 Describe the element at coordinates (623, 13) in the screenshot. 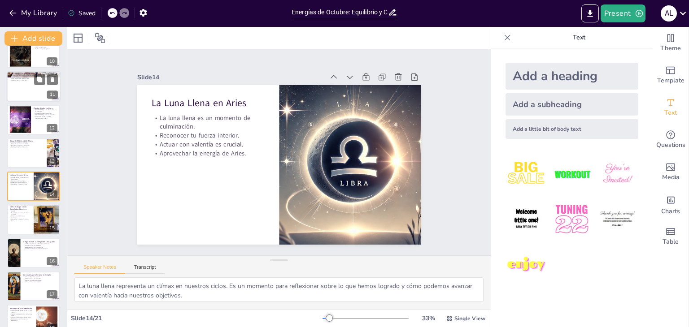

I see `button: Present` at that location.